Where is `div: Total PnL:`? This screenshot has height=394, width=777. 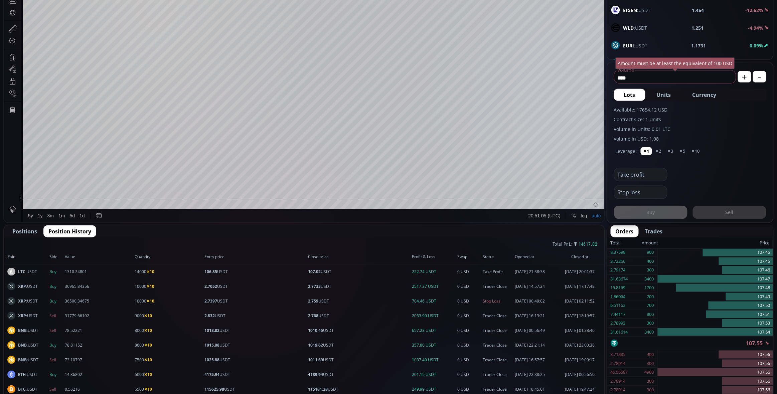 div: Total PnL: is located at coordinates (304, 244).